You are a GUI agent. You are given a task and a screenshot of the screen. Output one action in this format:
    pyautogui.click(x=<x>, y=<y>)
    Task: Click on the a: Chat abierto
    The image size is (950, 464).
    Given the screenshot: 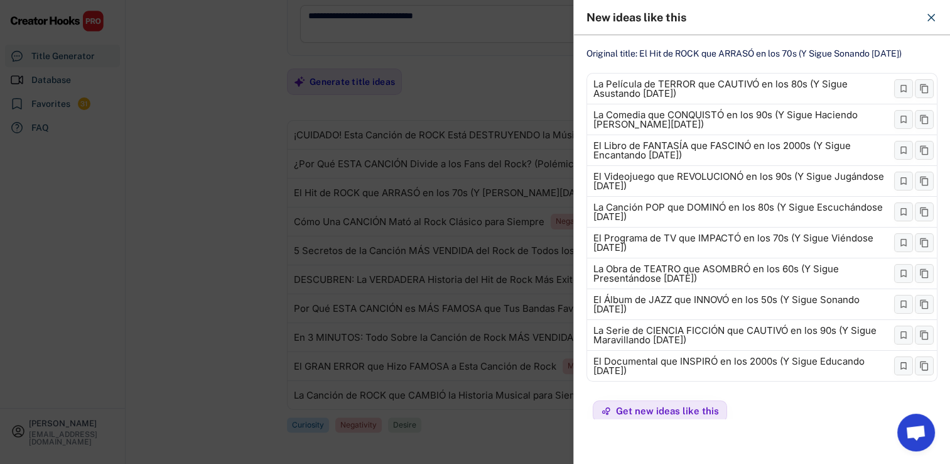 What is the action you would take?
    pyautogui.click(x=917, y=432)
    